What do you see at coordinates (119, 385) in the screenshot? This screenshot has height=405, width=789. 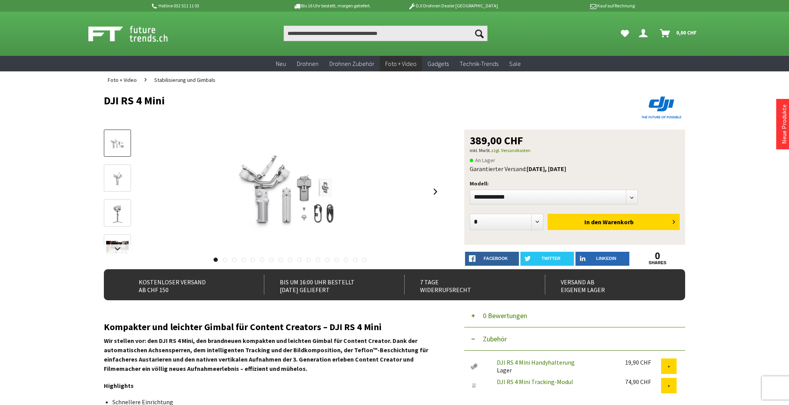 I see `strong: Highlights` at bounding box center [119, 385].